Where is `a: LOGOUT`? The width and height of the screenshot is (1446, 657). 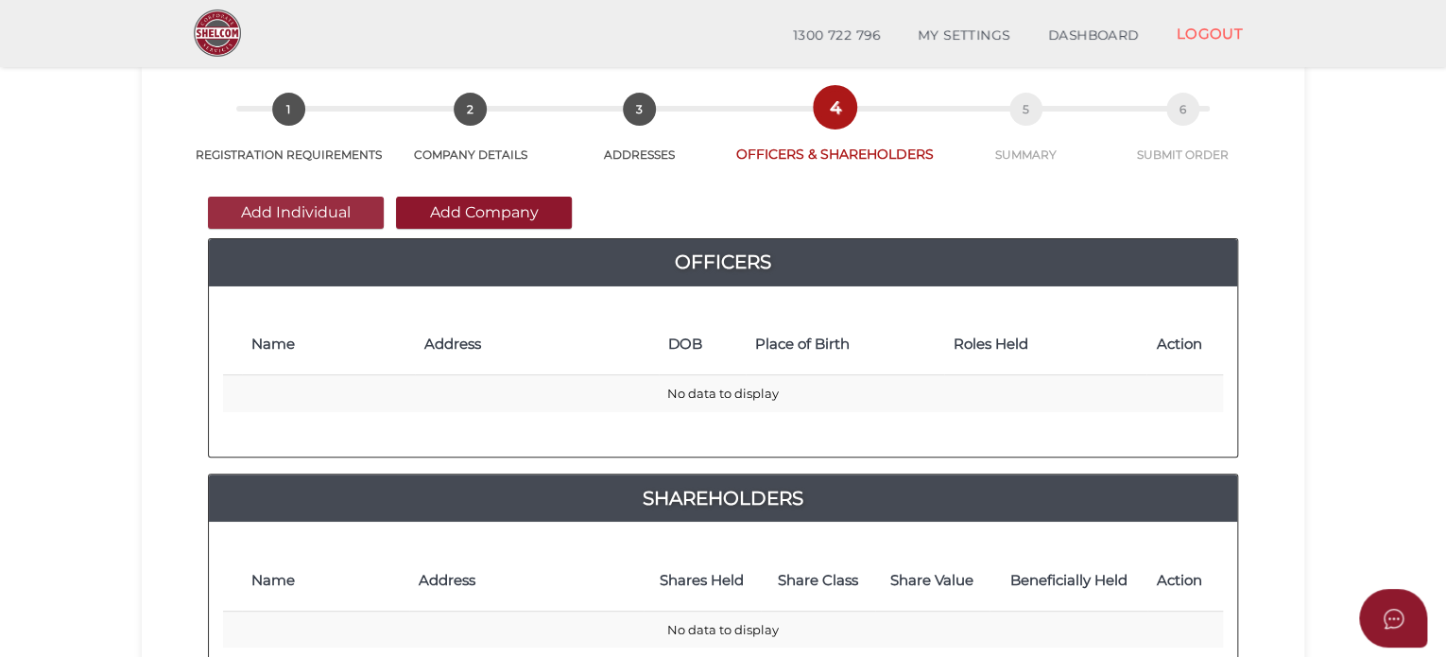 a: LOGOUT is located at coordinates (1209, 33).